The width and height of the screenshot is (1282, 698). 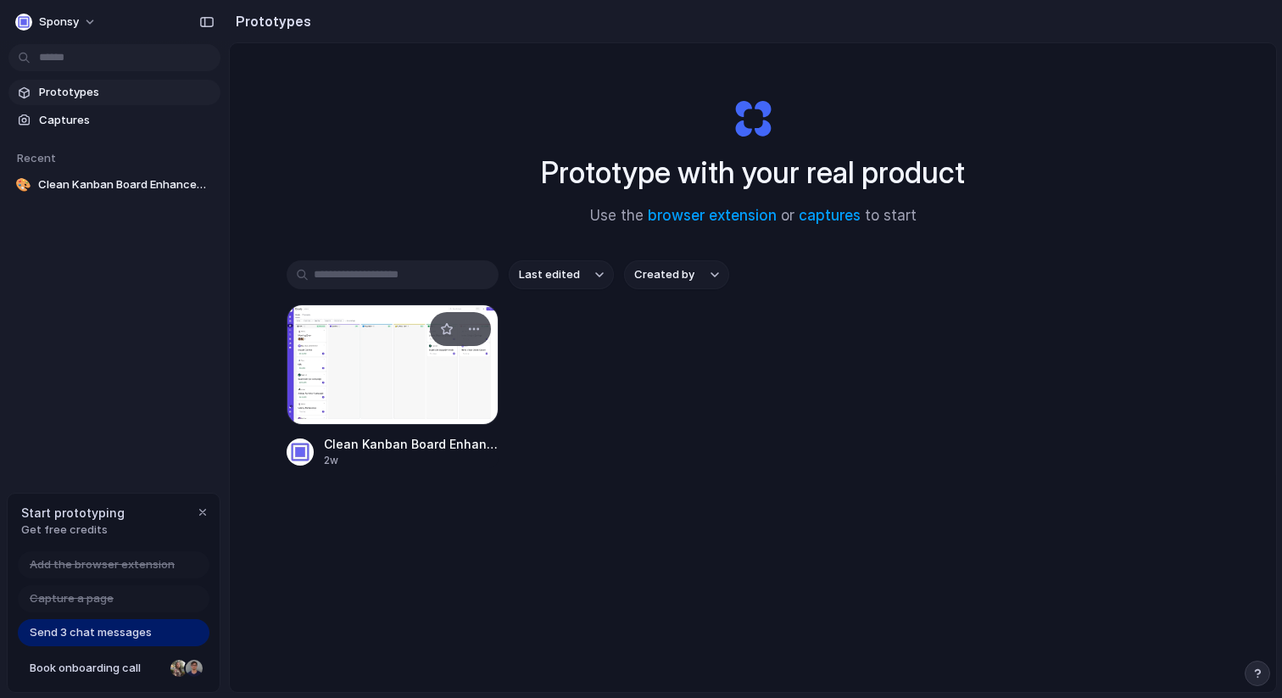 What do you see at coordinates (753, 172) in the screenshot?
I see `h1: Prototype with your real product` at bounding box center [753, 172].